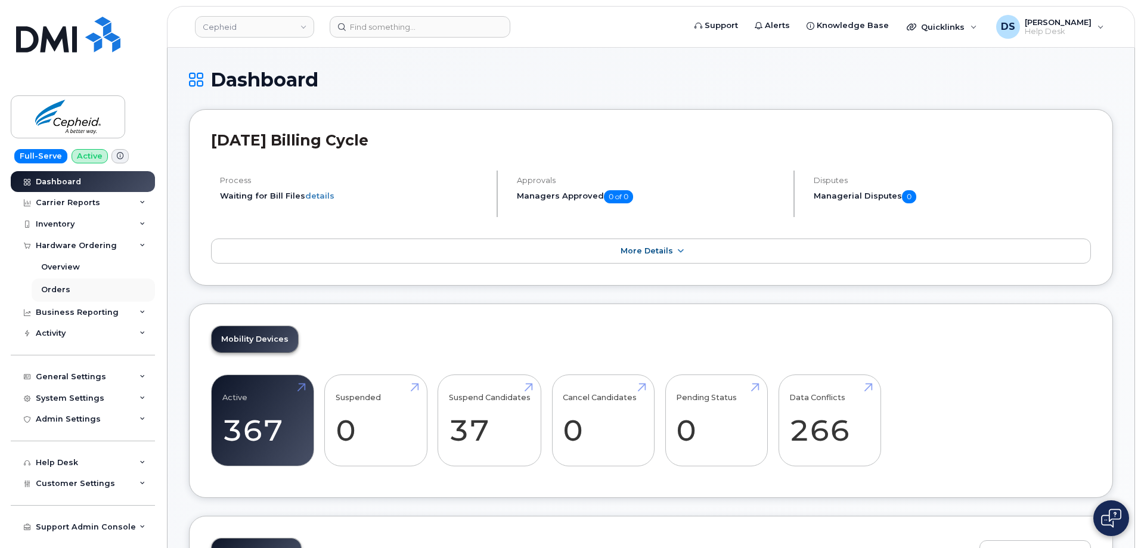 The image size is (1141, 548). I want to click on a: Suspended 0, so click(376, 420).